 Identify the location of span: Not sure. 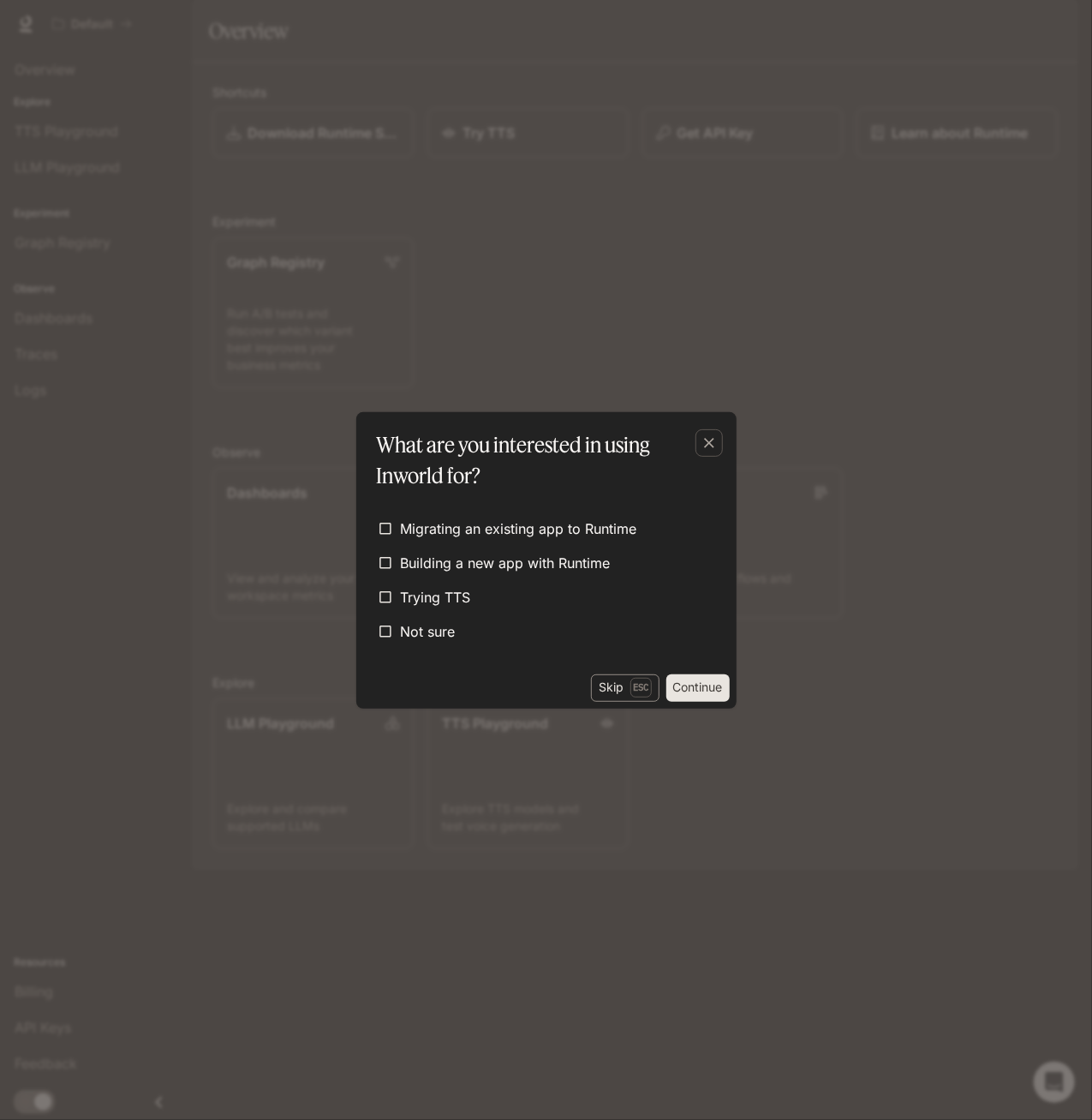
(428, 631).